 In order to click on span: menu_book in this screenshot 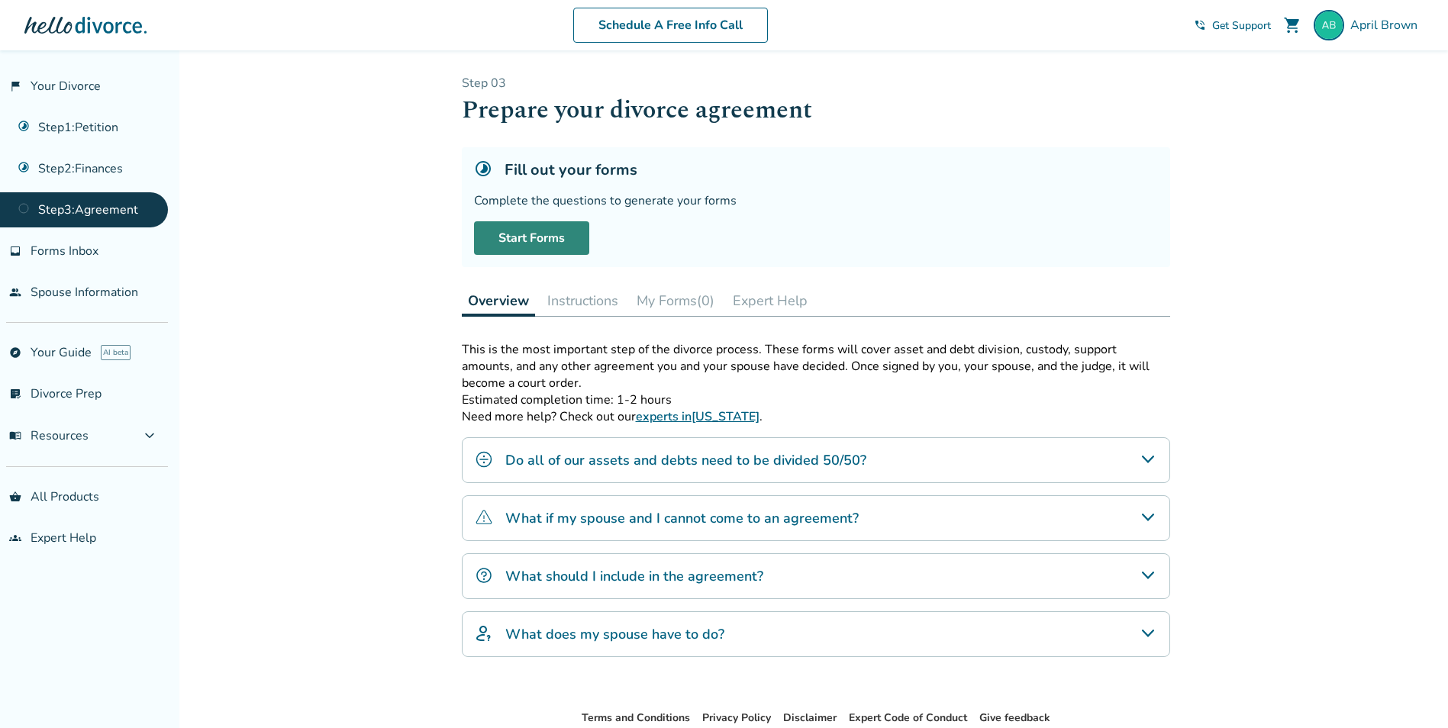, I will do `click(15, 436)`.